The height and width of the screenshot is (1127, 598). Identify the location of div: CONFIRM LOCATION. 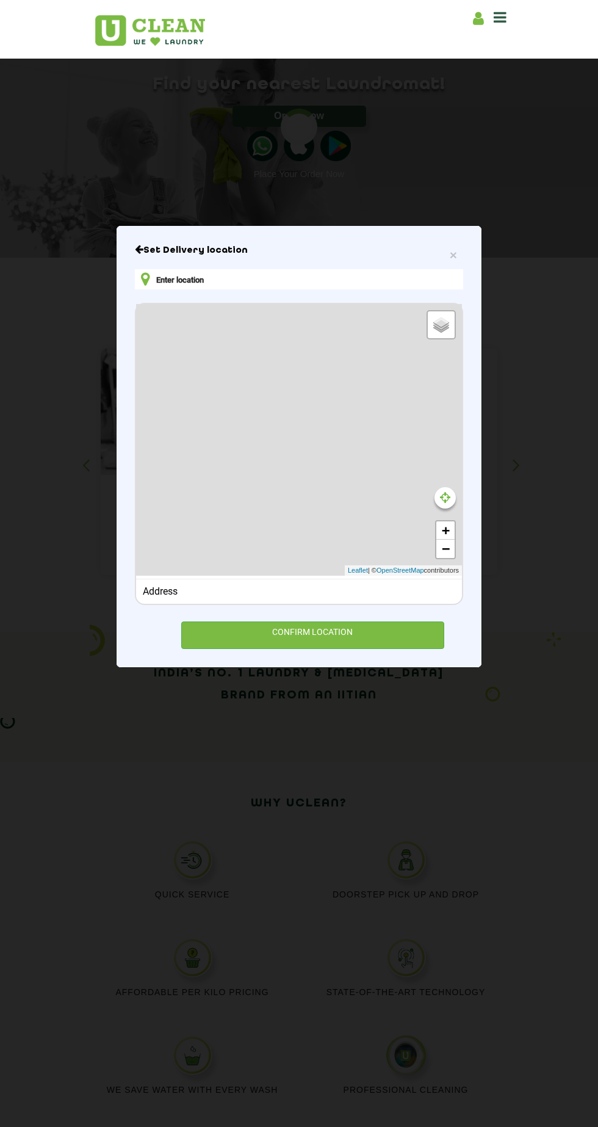
(313, 635).